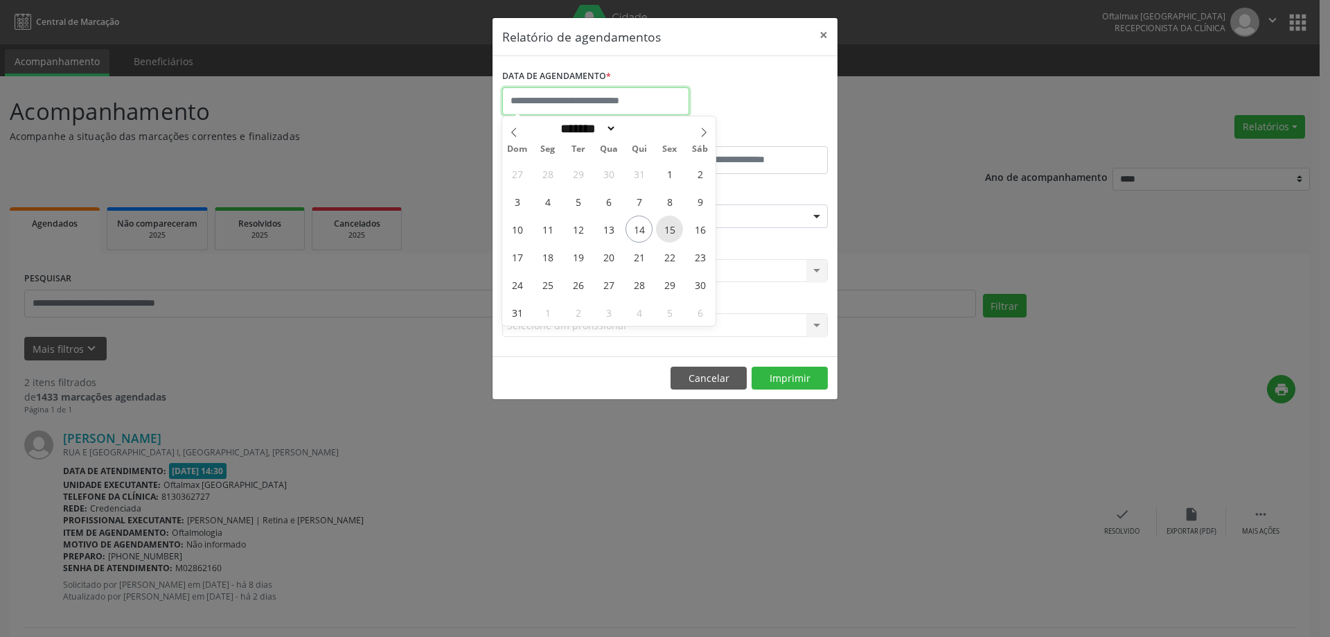 The width and height of the screenshot is (1330, 637). Describe the element at coordinates (700, 284) in the screenshot. I see `span: Agosto 30, 2025` at that location.